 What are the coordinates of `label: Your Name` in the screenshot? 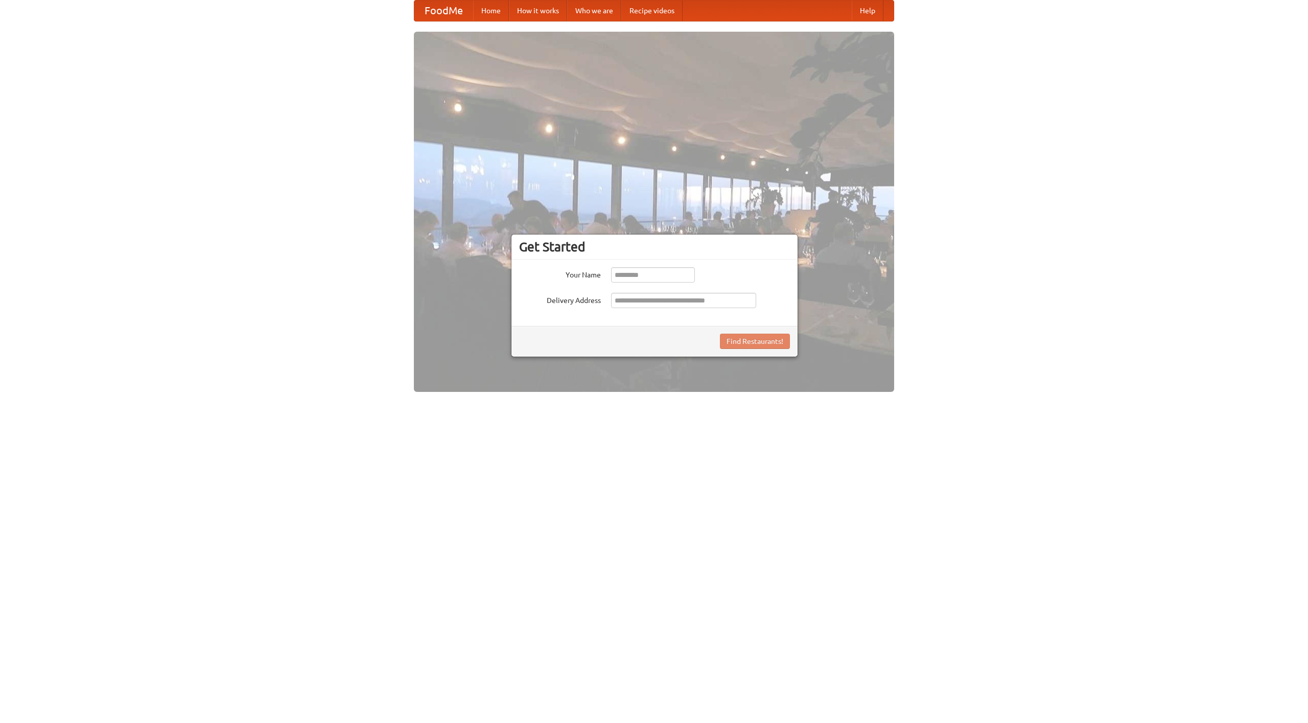 It's located at (560, 273).